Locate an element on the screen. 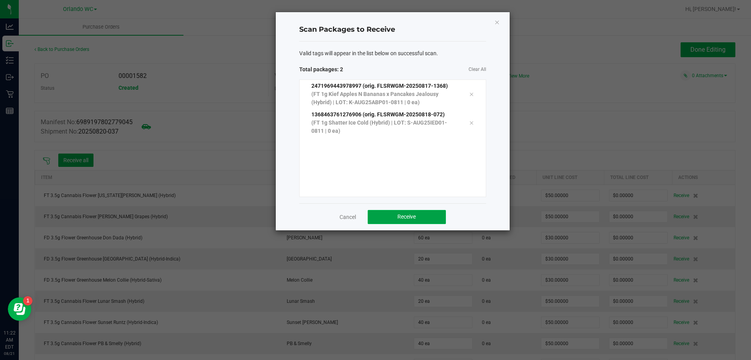  h4: Scan Packages to Receive is located at coordinates (393, 30).